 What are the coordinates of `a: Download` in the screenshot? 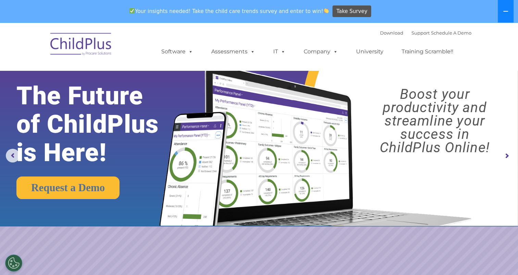 It's located at (392, 33).